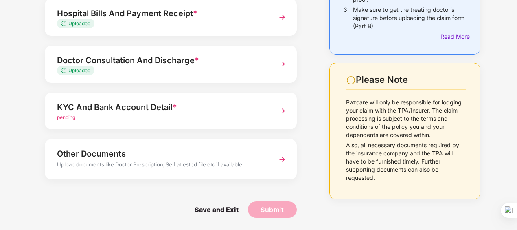 This screenshot has width=517, height=230. Describe the element at coordinates (272, 209) in the screenshot. I see `button: Submit` at that location.